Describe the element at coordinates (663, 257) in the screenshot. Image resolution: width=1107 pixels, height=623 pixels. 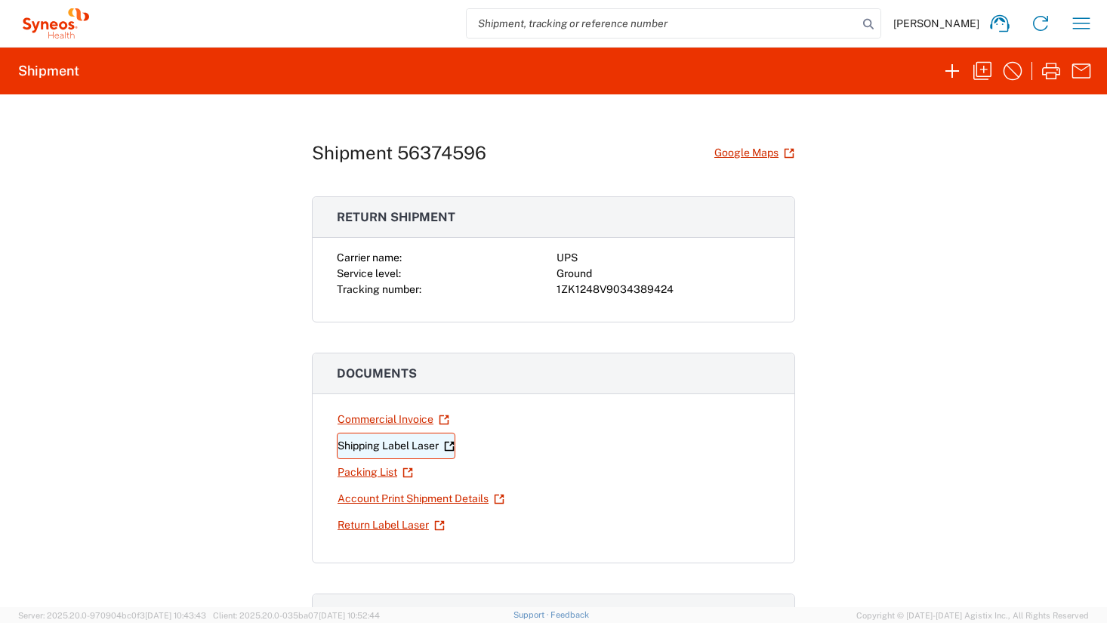
I see `div: UPS` at that location.